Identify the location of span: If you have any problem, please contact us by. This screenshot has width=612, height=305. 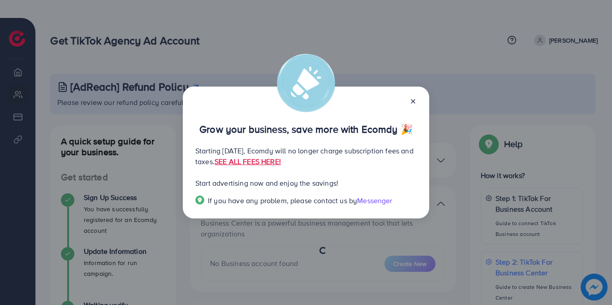
(282, 200).